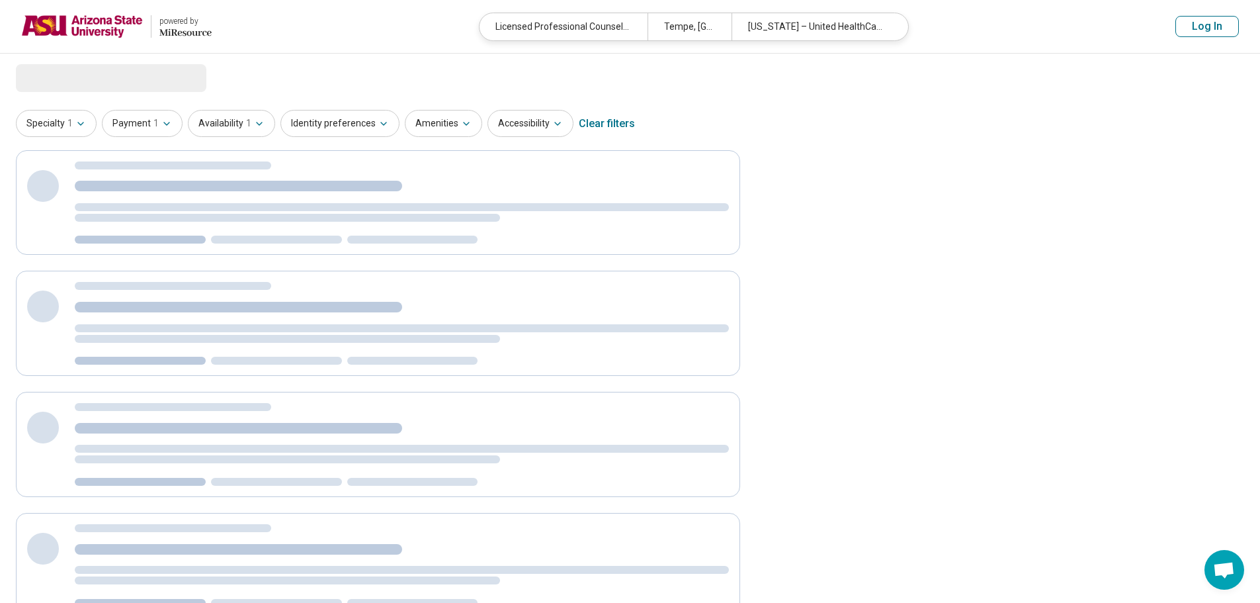 This screenshot has height=603, width=1260. What do you see at coordinates (531, 123) in the screenshot?
I see `button: Accessibility` at bounding box center [531, 123].